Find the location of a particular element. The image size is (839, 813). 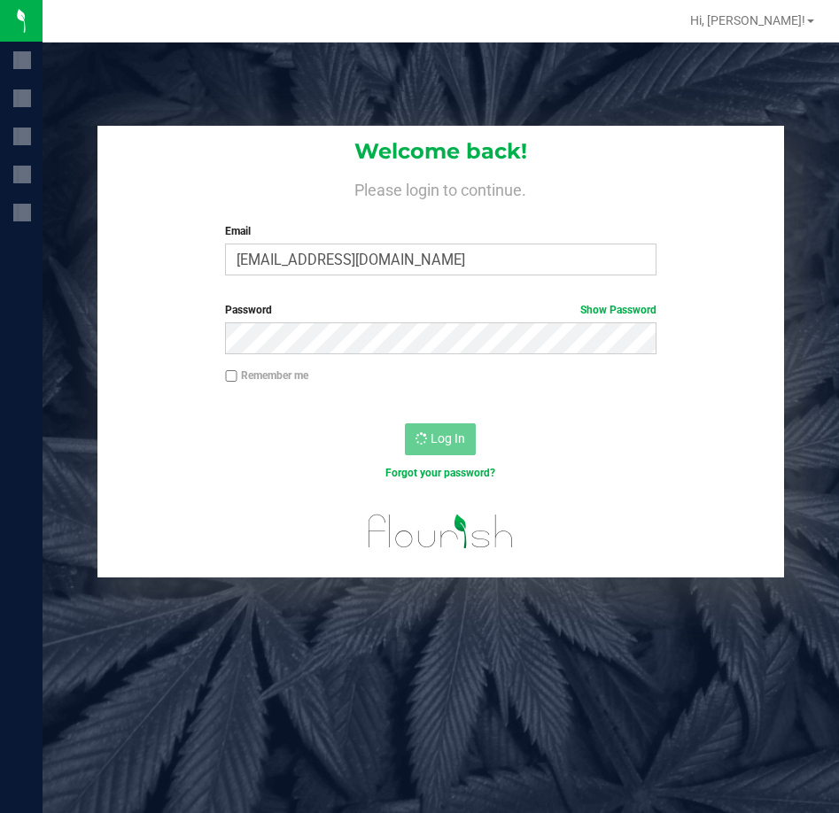

span: Password is located at coordinates (248, 310).